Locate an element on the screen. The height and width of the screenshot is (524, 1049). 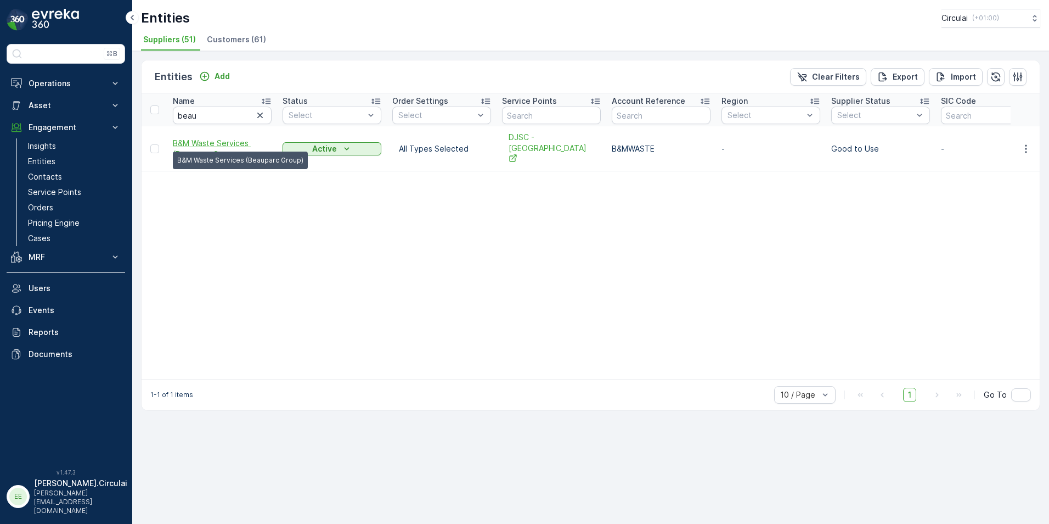
button: Clear Filters is located at coordinates (828, 77).